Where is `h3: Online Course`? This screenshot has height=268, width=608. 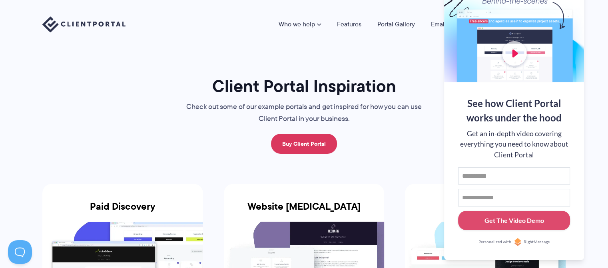 h3: Online Course is located at coordinates (485, 211).